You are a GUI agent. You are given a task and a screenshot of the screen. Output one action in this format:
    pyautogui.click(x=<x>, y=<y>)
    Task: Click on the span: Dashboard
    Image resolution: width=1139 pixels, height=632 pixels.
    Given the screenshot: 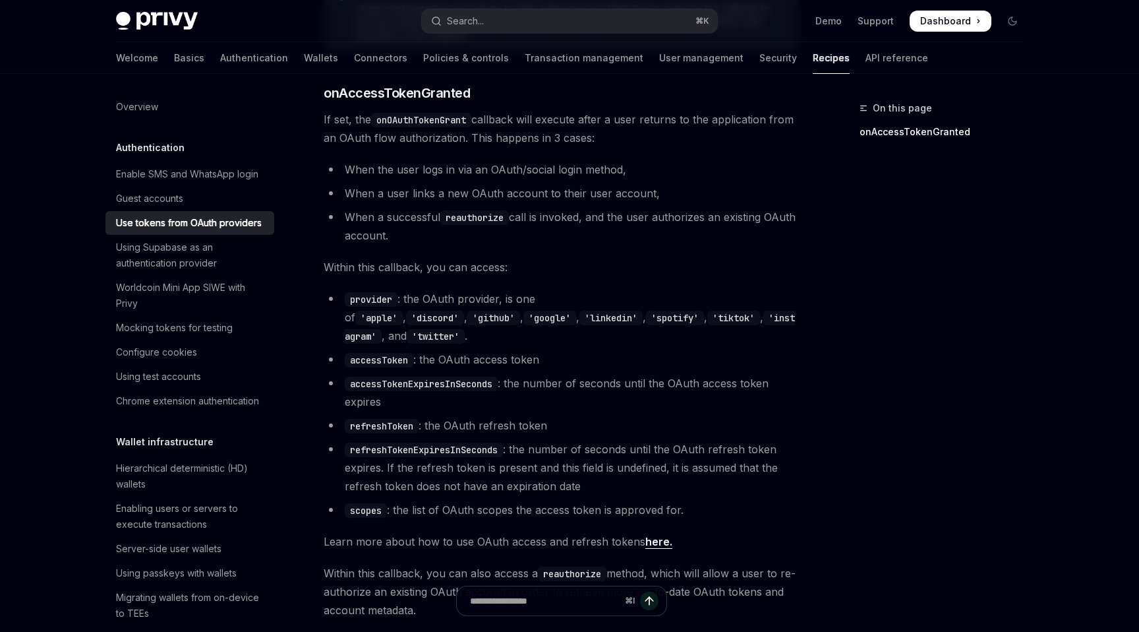 What is the action you would take?
    pyautogui.click(x=946, y=21)
    